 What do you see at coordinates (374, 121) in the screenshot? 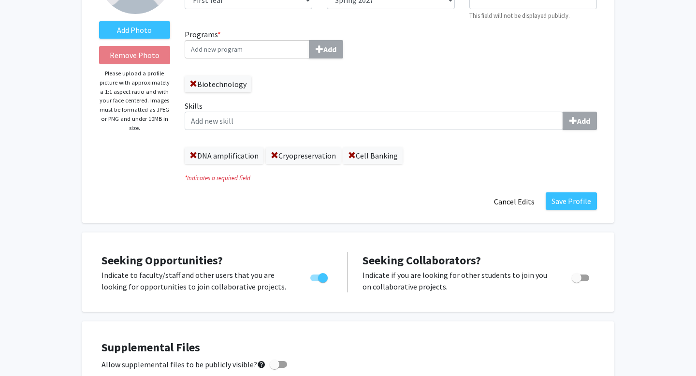
I see `input: SkillsAdd` at bounding box center [374, 121].